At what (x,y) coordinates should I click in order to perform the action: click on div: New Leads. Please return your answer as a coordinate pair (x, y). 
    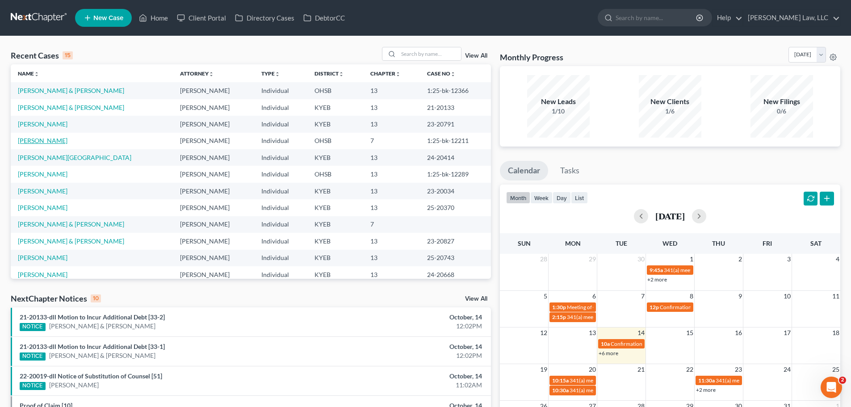
    Looking at the image, I should click on (558, 101).